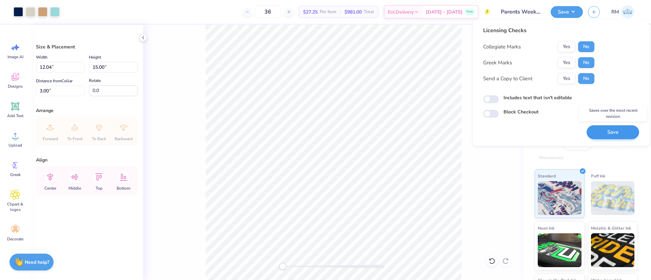  What do you see at coordinates (507, 79) in the screenshot?
I see `div: Send a Copy to Client` at bounding box center [507, 79].